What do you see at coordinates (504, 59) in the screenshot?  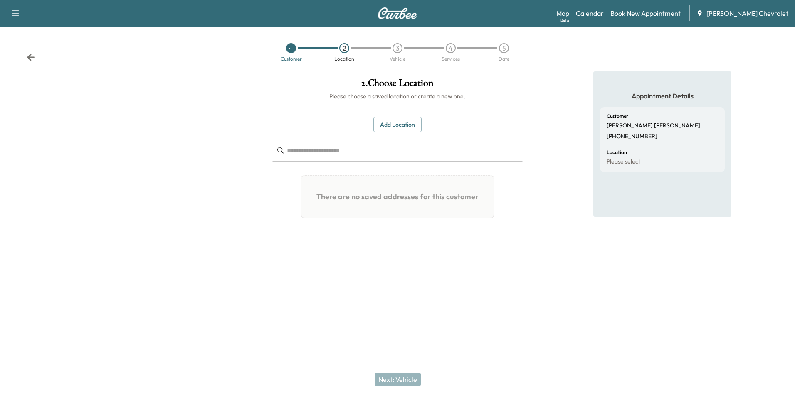 I see `div: Date` at bounding box center [504, 59].